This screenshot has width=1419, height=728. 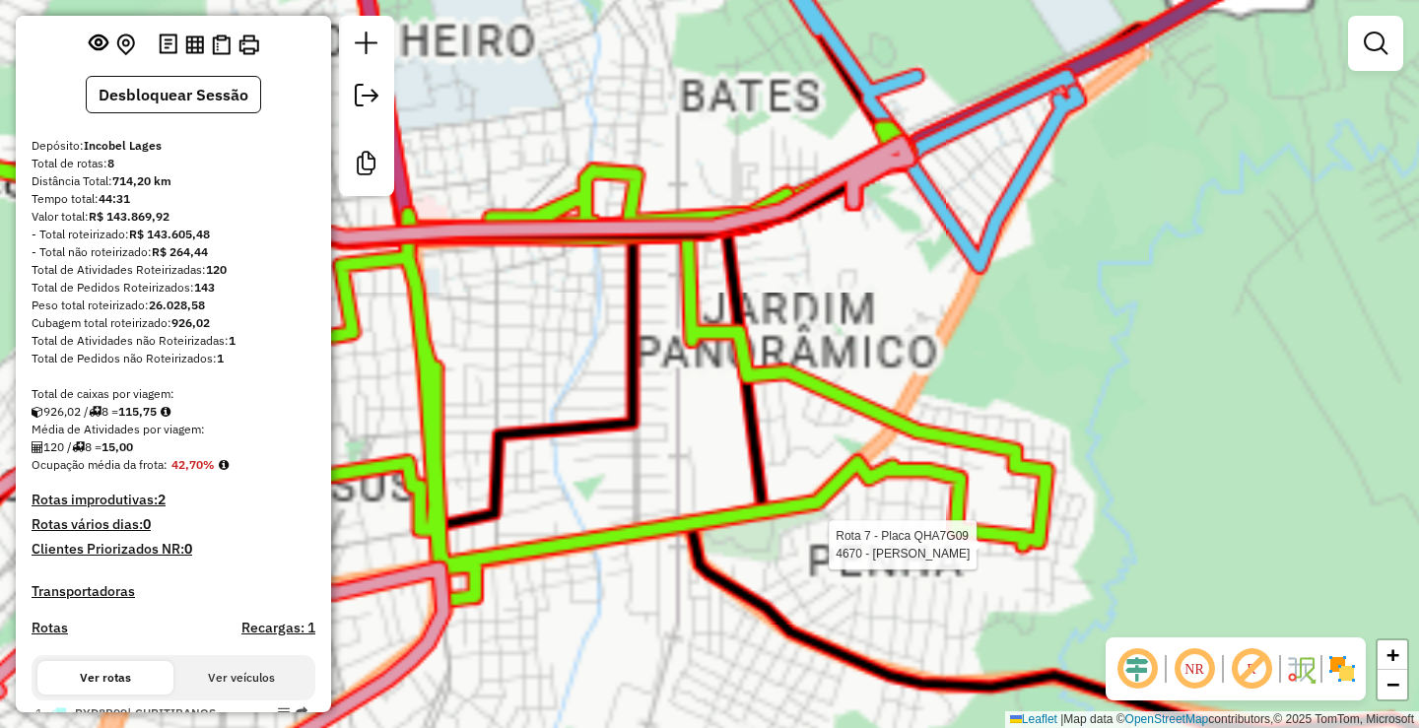 I want to click on strong: 120, so click(x=216, y=269).